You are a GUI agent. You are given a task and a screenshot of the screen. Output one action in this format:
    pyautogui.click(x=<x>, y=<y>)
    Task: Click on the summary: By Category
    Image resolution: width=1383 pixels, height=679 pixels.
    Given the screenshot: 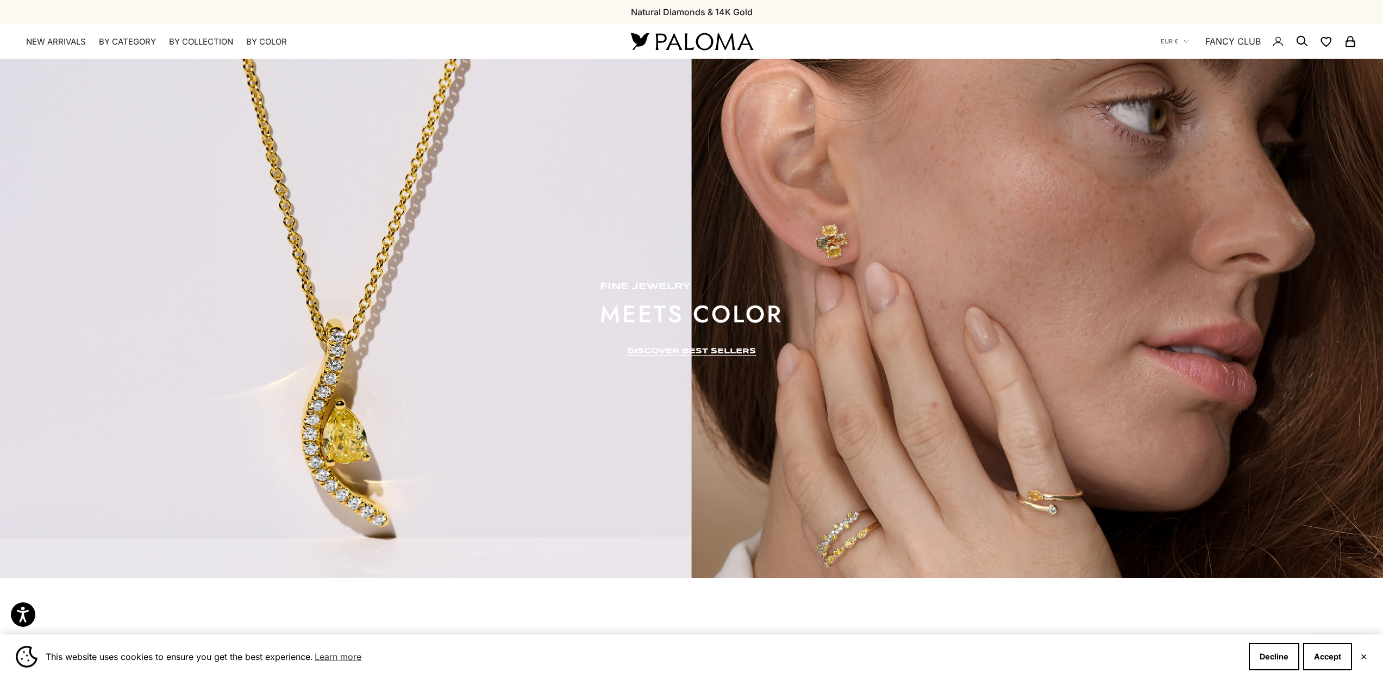 What is the action you would take?
    pyautogui.click(x=127, y=42)
    